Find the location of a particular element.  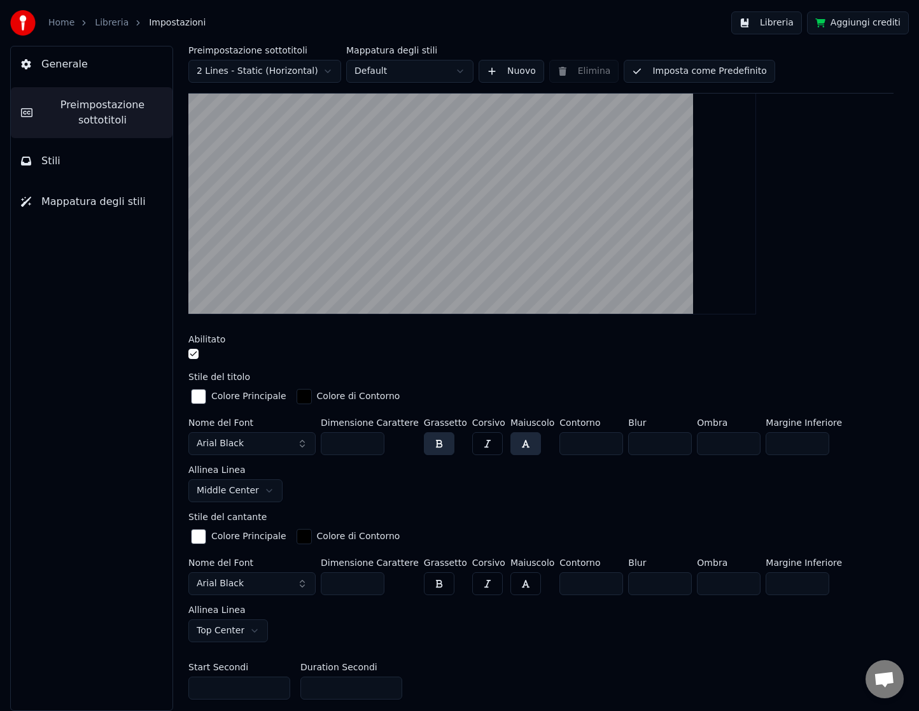

nav: breadcrumb is located at coordinates (127, 23).